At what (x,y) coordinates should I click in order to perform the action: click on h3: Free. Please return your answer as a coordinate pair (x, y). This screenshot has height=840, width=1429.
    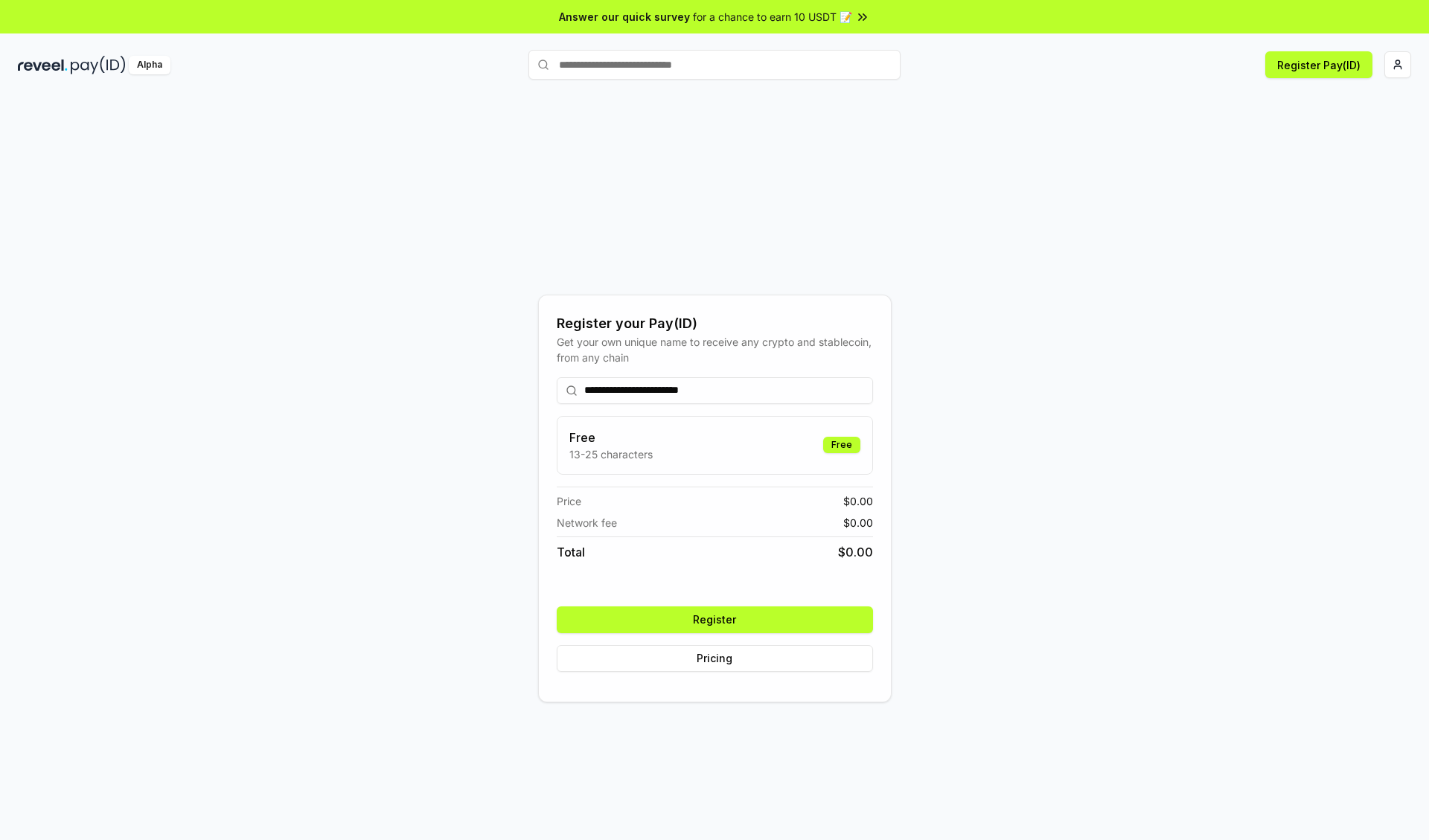
    Looking at the image, I should click on (611, 438).